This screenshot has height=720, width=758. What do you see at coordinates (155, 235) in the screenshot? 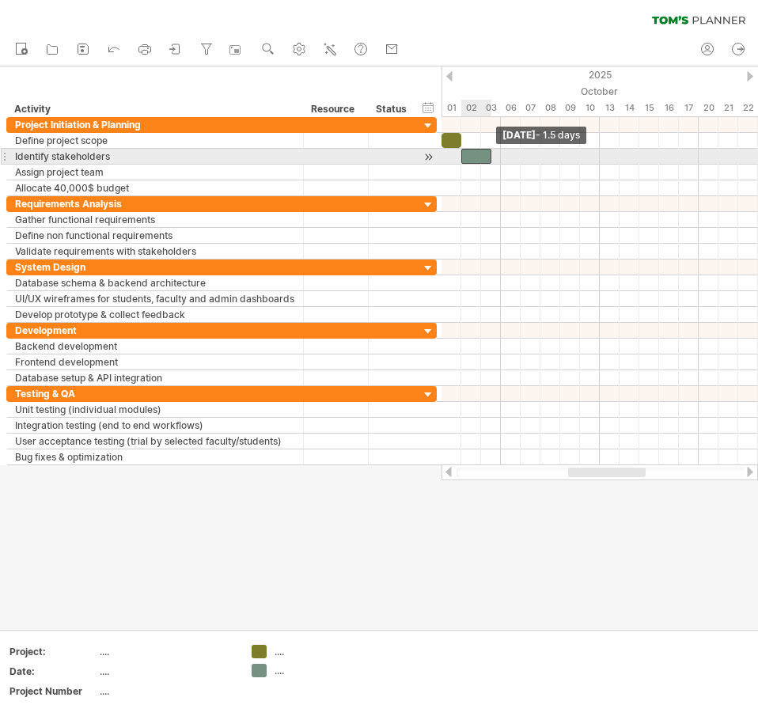
I see `div: Define non functional requirements` at bounding box center [155, 235].